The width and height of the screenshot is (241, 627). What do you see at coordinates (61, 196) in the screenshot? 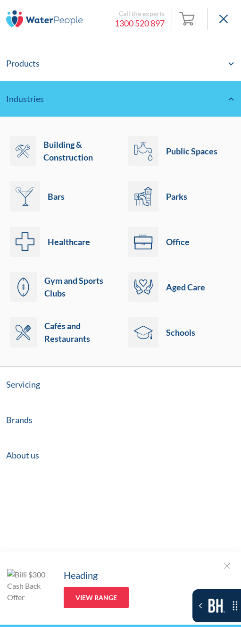
I see `a: Bars` at bounding box center [61, 196].